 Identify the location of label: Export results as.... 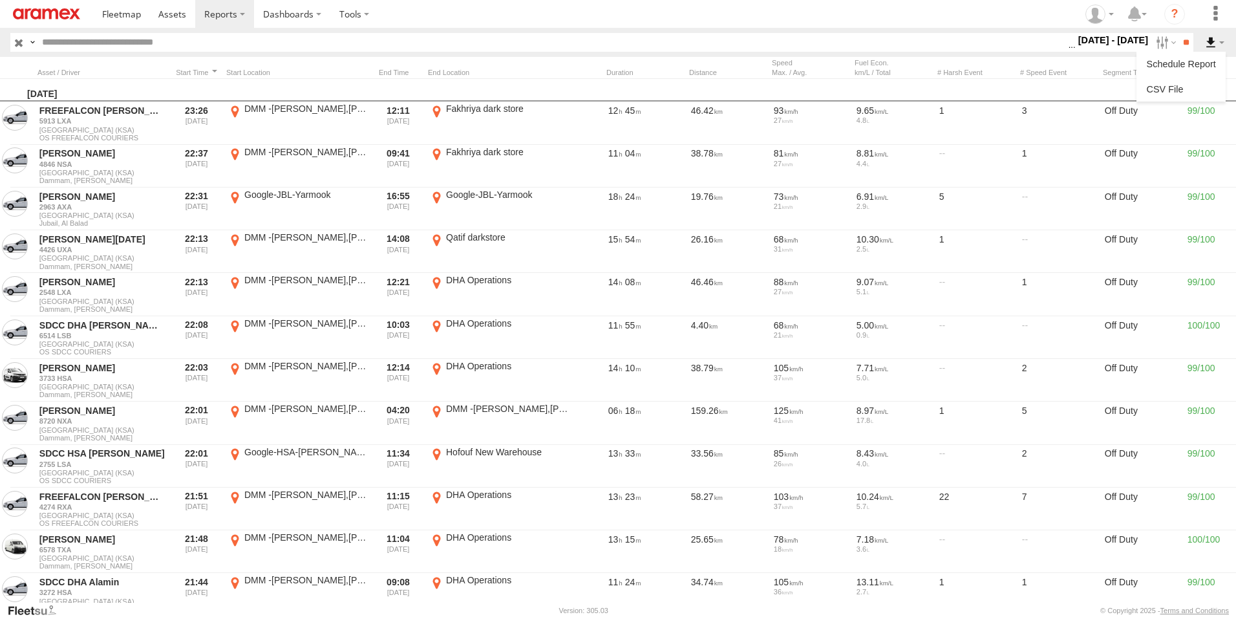
(1214, 42).